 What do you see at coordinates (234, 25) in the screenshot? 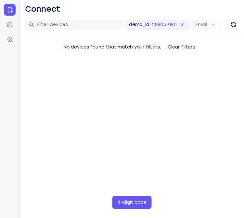
I see `button: Refresh` at bounding box center [234, 25].